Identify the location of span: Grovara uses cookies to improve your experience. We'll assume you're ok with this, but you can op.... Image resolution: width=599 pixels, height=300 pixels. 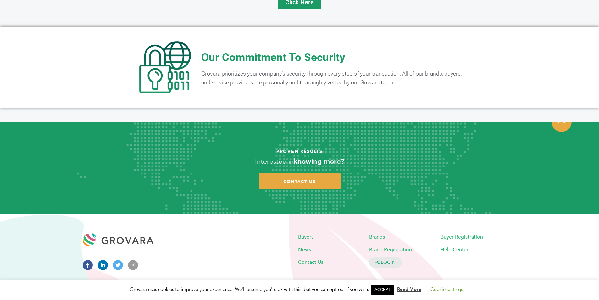
(299, 289).